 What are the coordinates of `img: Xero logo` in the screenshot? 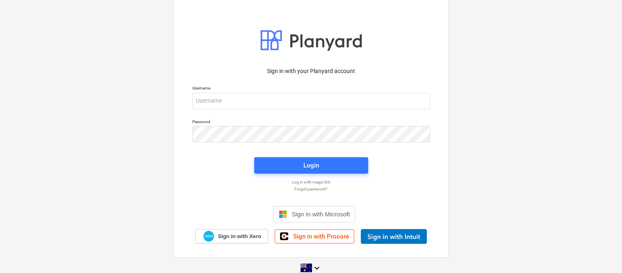 It's located at (209, 236).